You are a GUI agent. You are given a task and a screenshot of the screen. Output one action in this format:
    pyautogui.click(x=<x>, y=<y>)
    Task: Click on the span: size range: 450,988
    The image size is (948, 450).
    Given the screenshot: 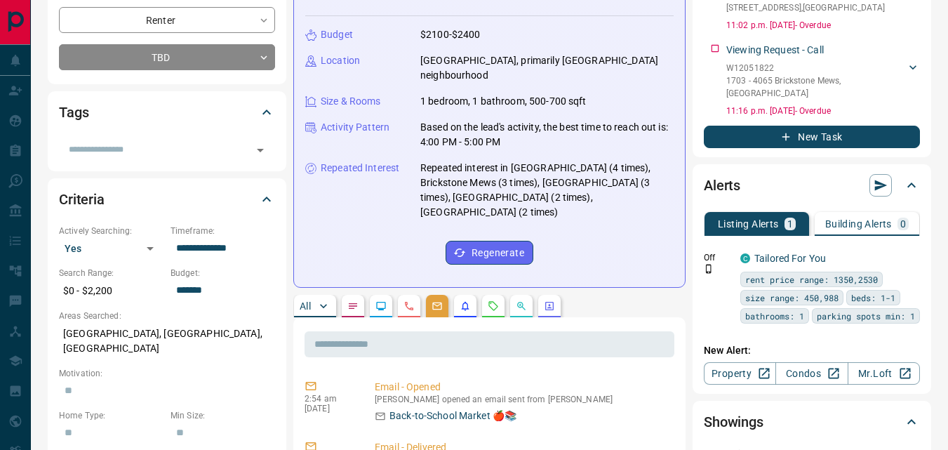 What is the action you would take?
    pyautogui.click(x=791, y=297)
    